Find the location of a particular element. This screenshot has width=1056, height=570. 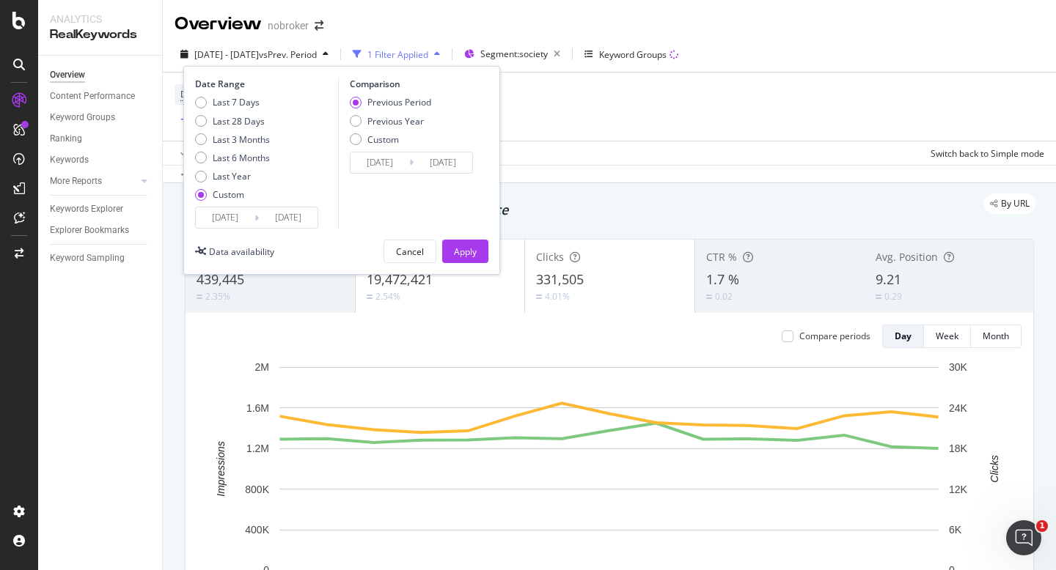

div: 1 Filter Applied is located at coordinates (397, 54).